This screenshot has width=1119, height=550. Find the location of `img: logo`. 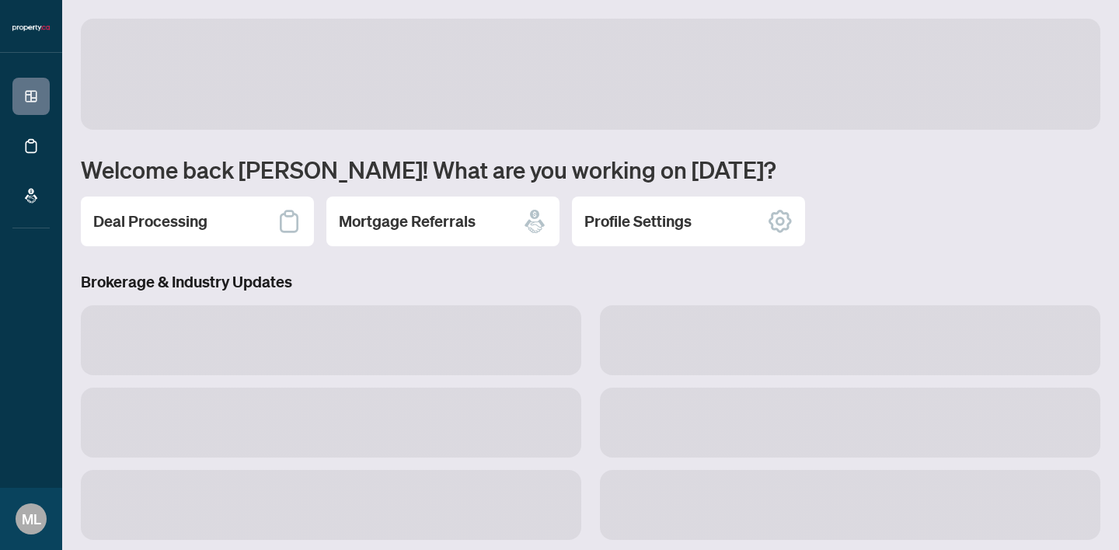

img: logo is located at coordinates (31, 28).